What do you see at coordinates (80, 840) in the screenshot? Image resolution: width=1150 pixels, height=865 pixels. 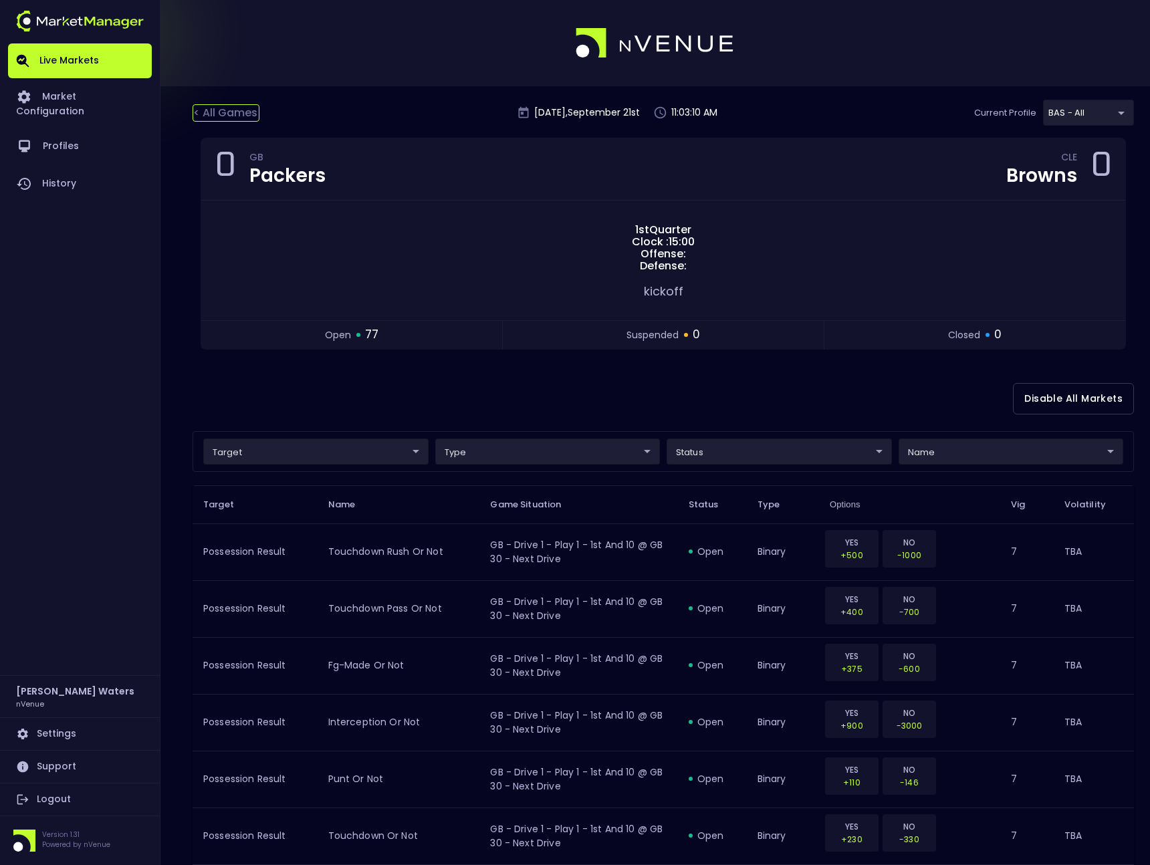 I see `div: Version 1.31Powered by nVenue` at bounding box center [80, 840].